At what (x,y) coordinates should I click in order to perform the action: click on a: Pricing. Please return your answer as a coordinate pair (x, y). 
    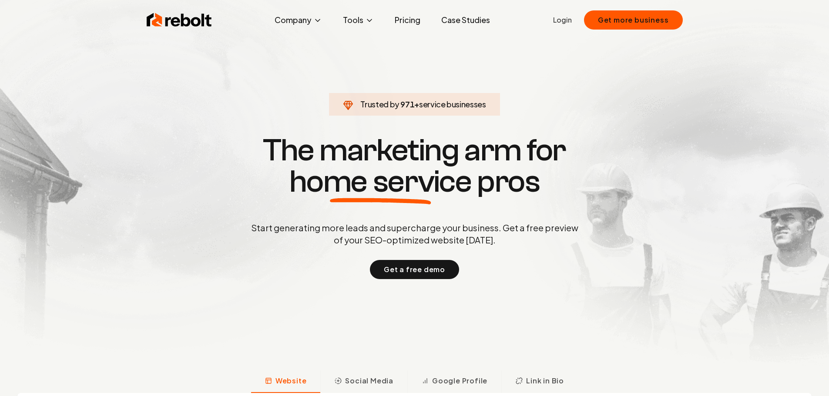
    Looking at the image, I should click on (407, 20).